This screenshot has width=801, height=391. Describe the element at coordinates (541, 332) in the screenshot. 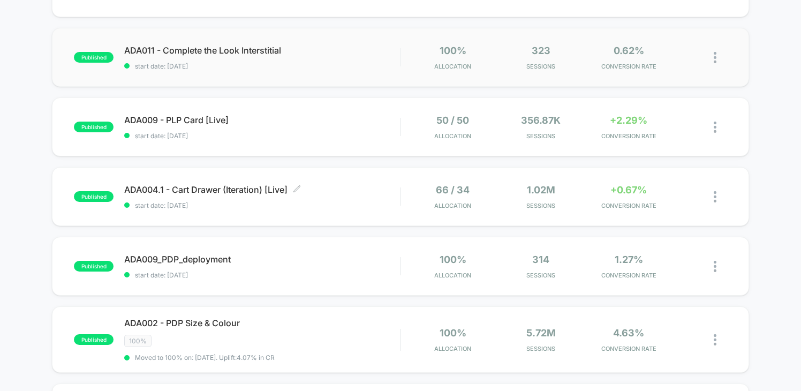

I see `span: 5.72M` at that location.